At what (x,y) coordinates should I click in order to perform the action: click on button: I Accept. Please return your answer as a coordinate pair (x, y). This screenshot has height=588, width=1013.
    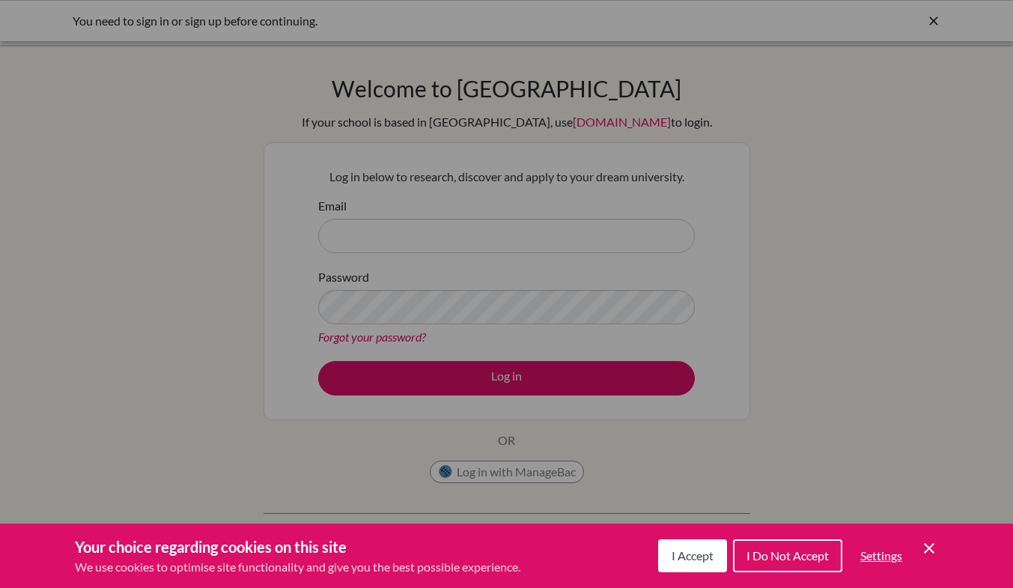
    Looking at the image, I should click on (692, 555).